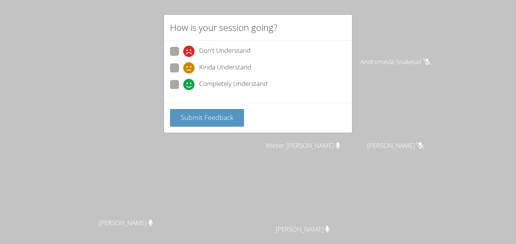  Describe the element at coordinates (225, 68) in the screenshot. I see `span: Kinda Understand` at that location.